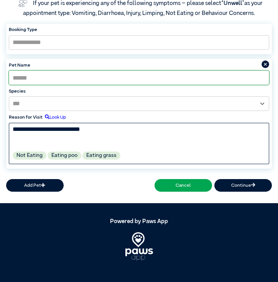 The height and width of the screenshot is (282, 278). What do you see at coordinates (29, 155) in the screenshot?
I see `label: Not Eating` at bounding box center [29, 155].